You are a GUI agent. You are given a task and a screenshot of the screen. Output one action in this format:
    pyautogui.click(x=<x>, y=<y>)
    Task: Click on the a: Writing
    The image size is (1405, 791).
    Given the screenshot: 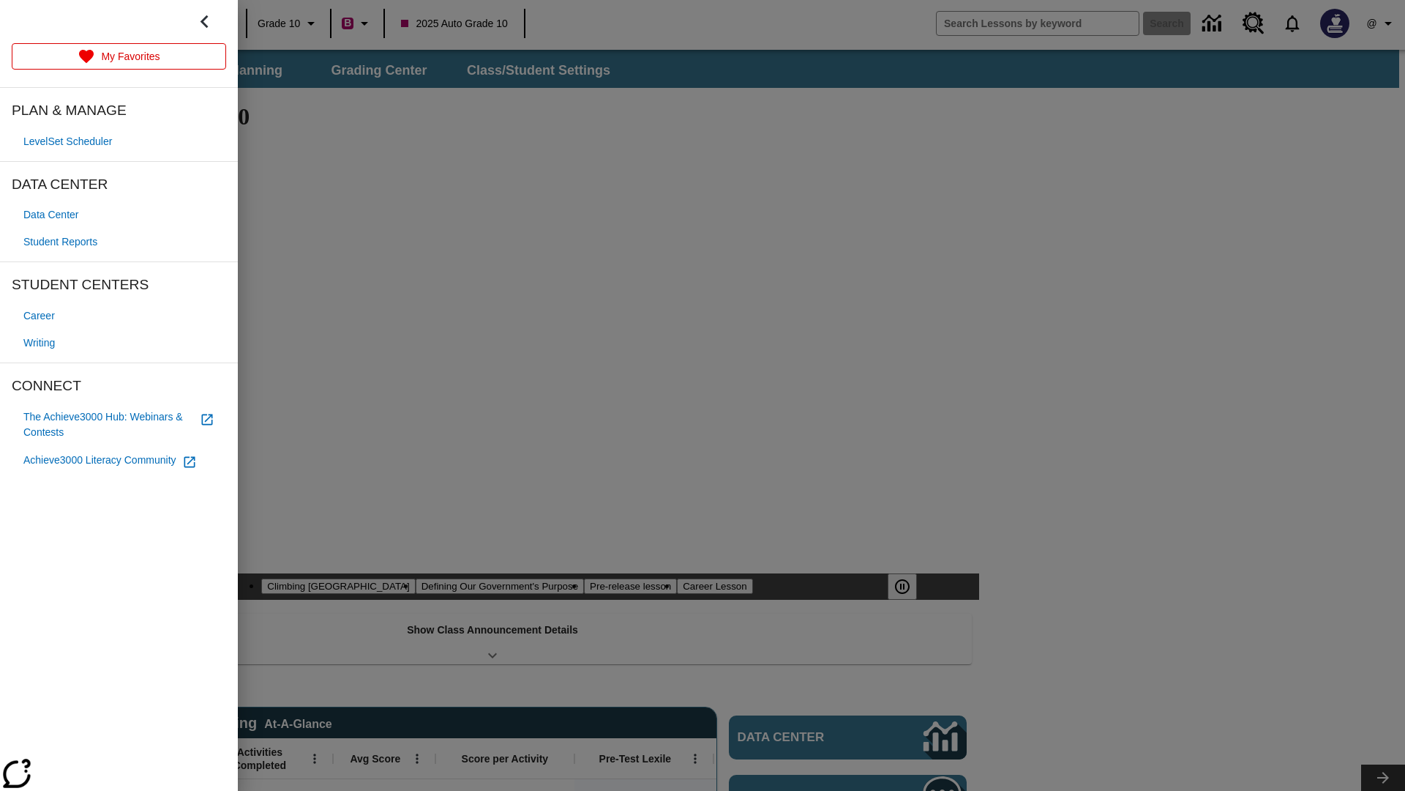 What is the action you would take?
    pyautogui.click(x=119, y=343)
    